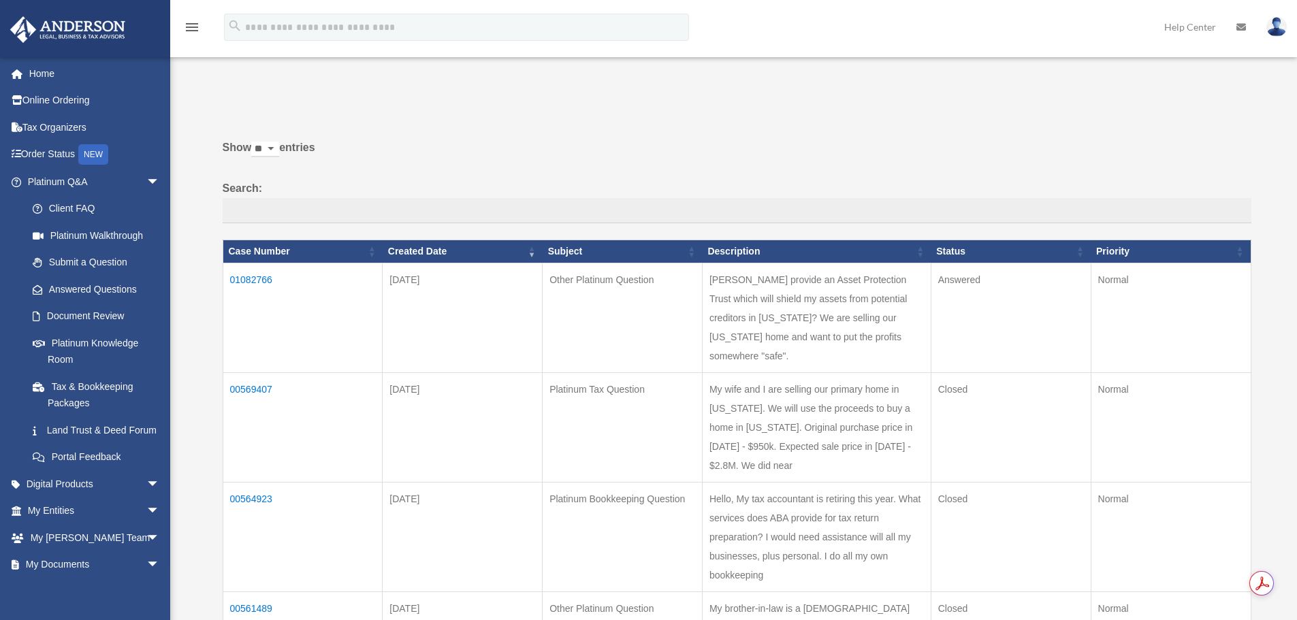  Describe the element at coordinates (1170, 252) in the screenshot. I see `th: Priority: activate to sort column ascending` at that location.